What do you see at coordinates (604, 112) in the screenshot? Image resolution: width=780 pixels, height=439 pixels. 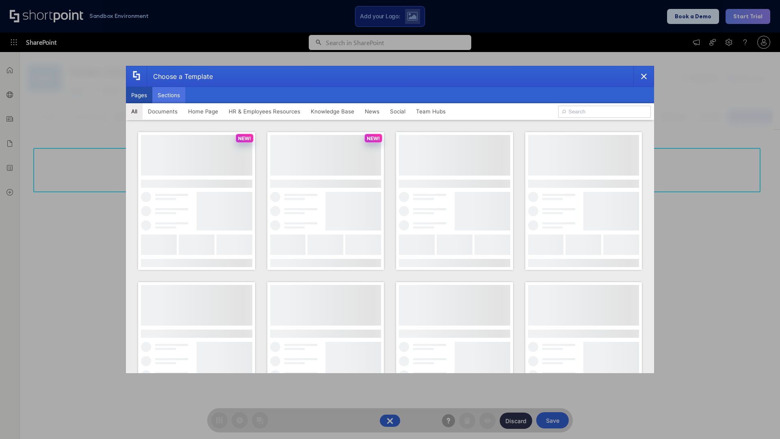 I see `input: Search` at bounding box center [604, 112].